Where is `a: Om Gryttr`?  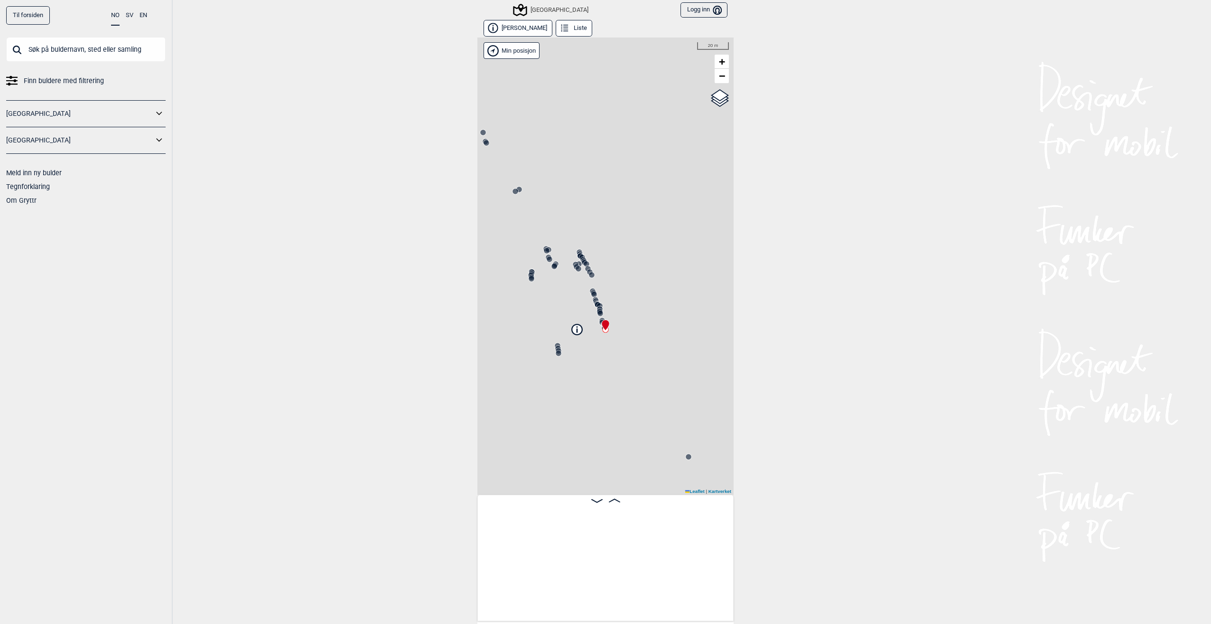
a: Om Gryttr is located at coordinates (21, 200).